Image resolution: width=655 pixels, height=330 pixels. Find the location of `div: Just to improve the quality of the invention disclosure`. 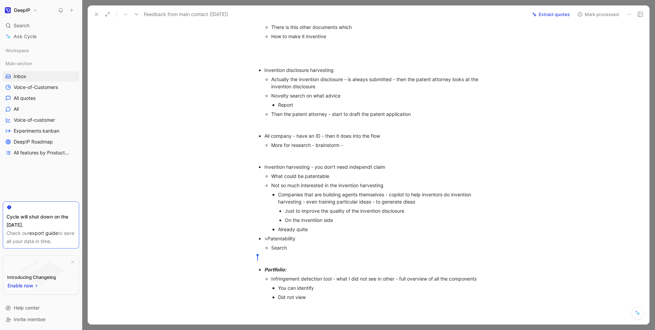

div: Just to improve the quality of the invention disclosure is located at coordinates (389, 211).